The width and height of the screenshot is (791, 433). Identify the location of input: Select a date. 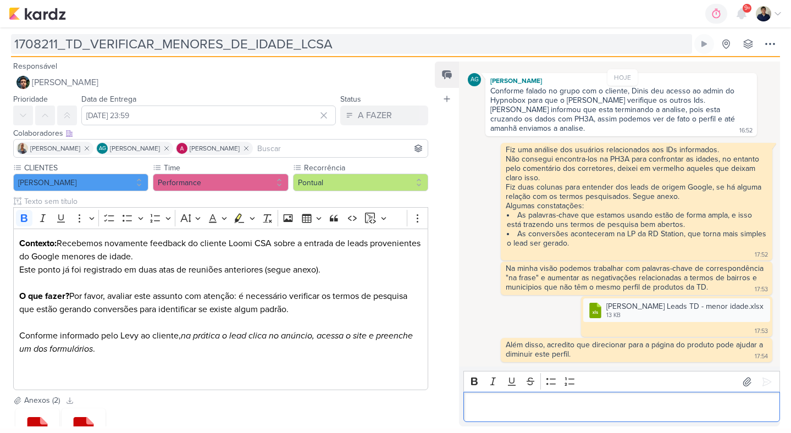
(208, 115).